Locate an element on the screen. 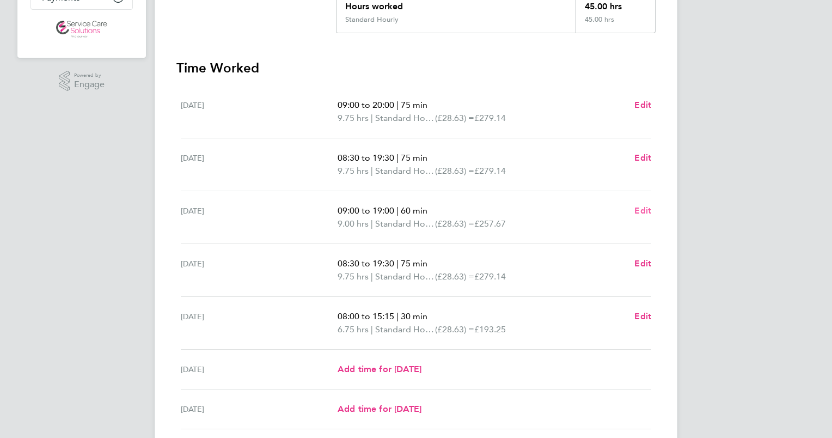  span: 09:00 to 20:00 is located at coordinates (366, 104).